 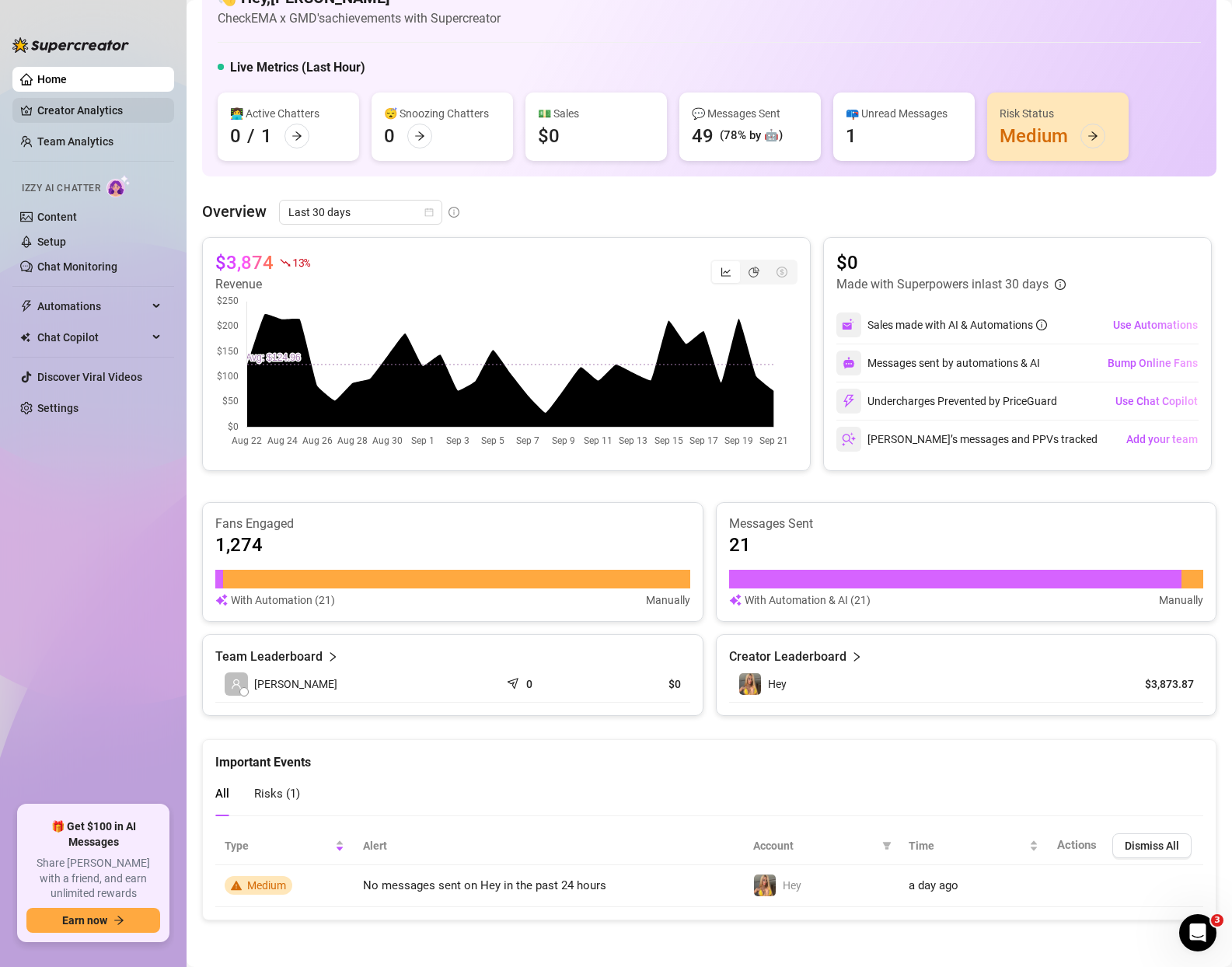 I want to click on div: 👩‍💻 Active Chatters, so click(x=288, y=114).